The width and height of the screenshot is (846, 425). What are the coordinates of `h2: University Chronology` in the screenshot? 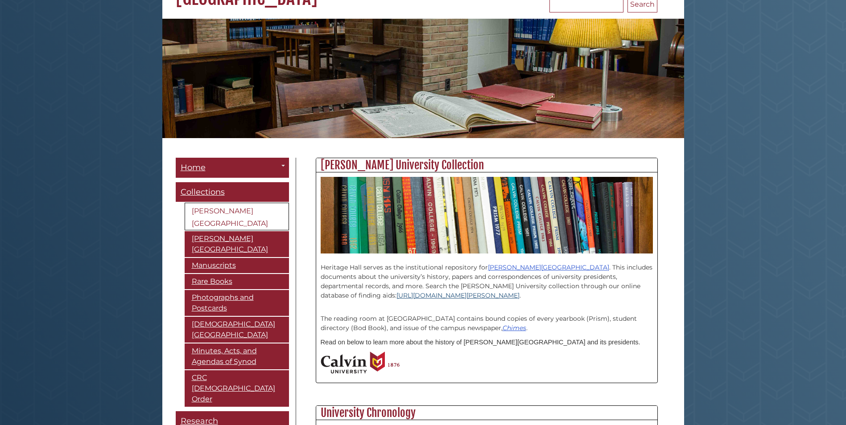 It's located at (486, 413).